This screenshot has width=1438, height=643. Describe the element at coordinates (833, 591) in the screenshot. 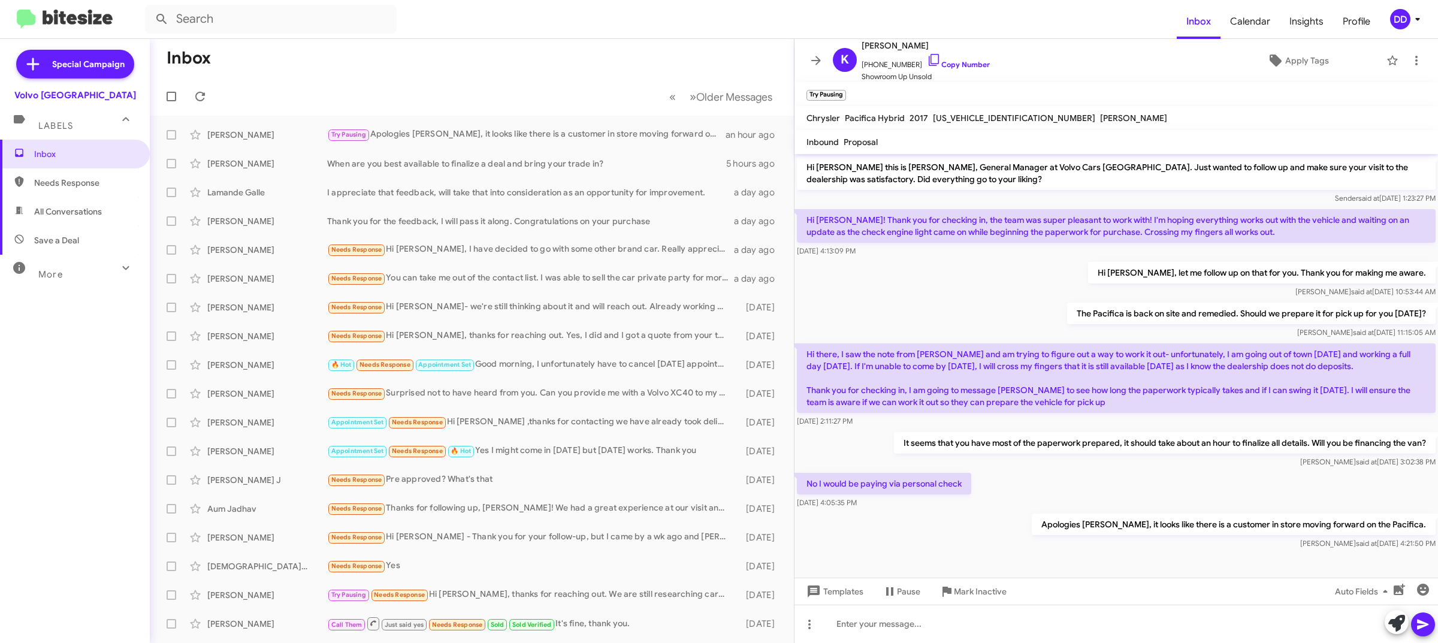

I see `button: Templates` at that location.